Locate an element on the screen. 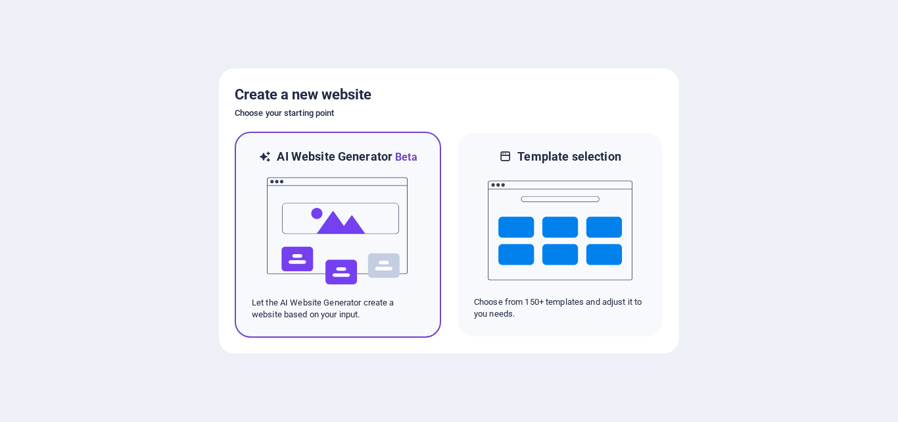 The width and height of the screenshot is (898, 422). span: Beta is located at coordinates (405, 157).